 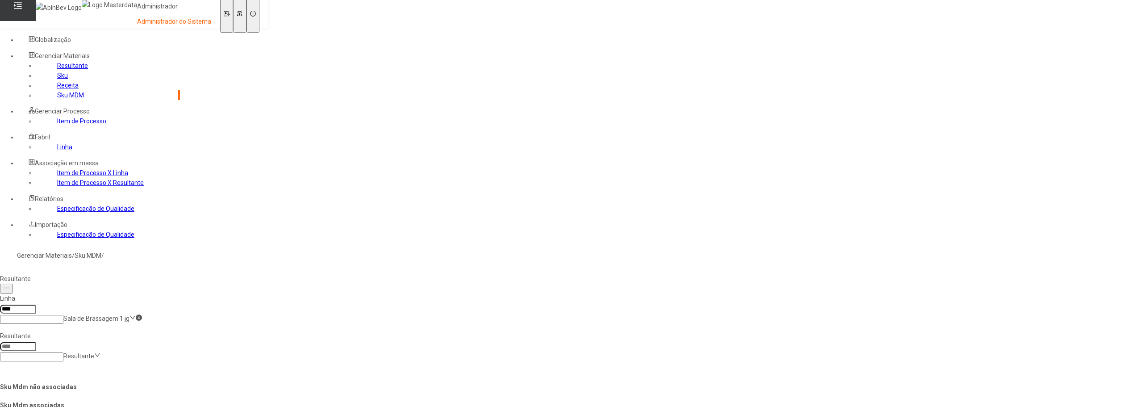 I want to click on span: Fabril, so click(x=42, y=137).